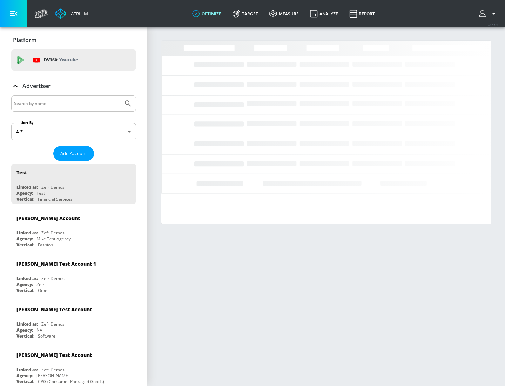  I want to click on p: Platform, so click(25, 40).